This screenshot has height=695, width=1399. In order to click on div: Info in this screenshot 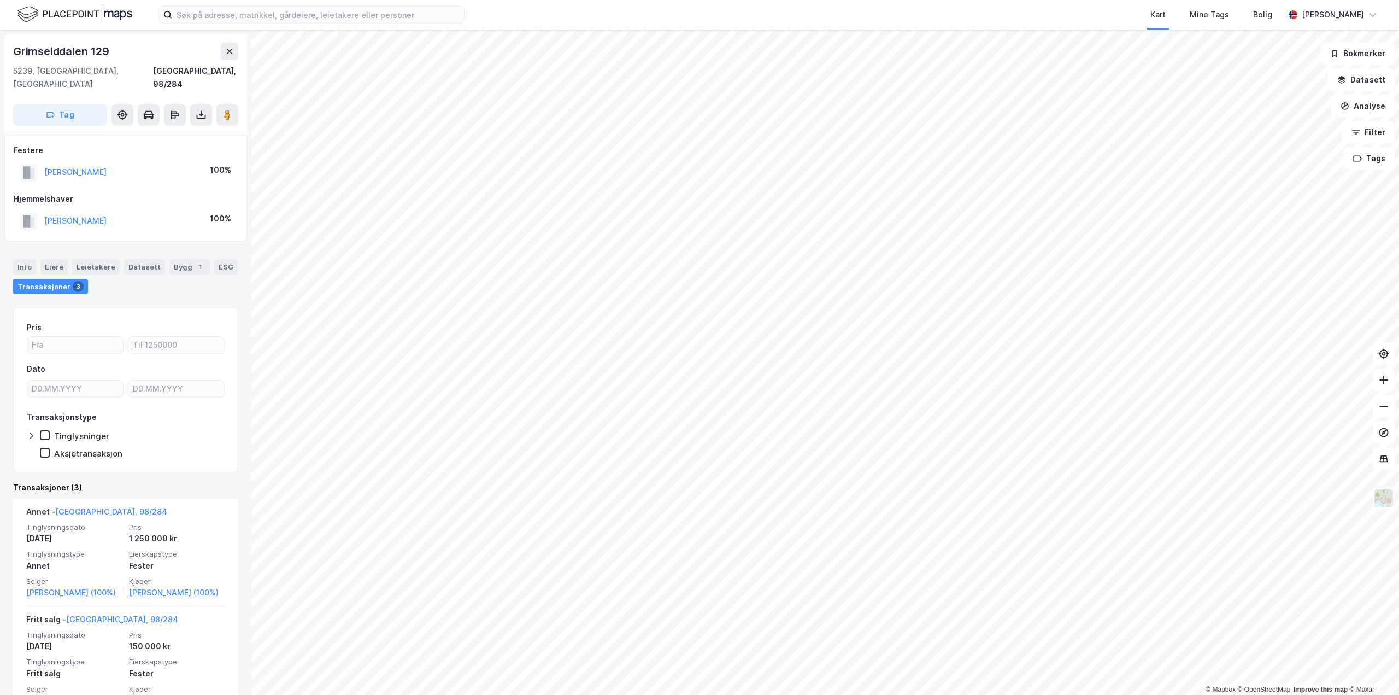, I will do `click(25, 267)`.